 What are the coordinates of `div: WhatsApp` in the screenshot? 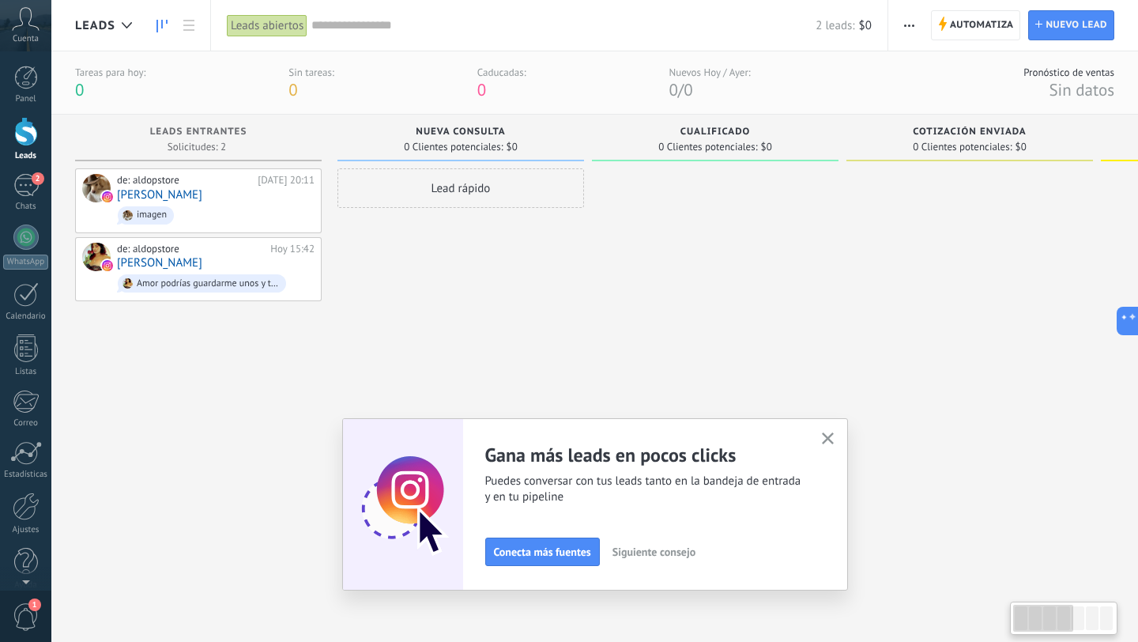 It's located at (25, 262).